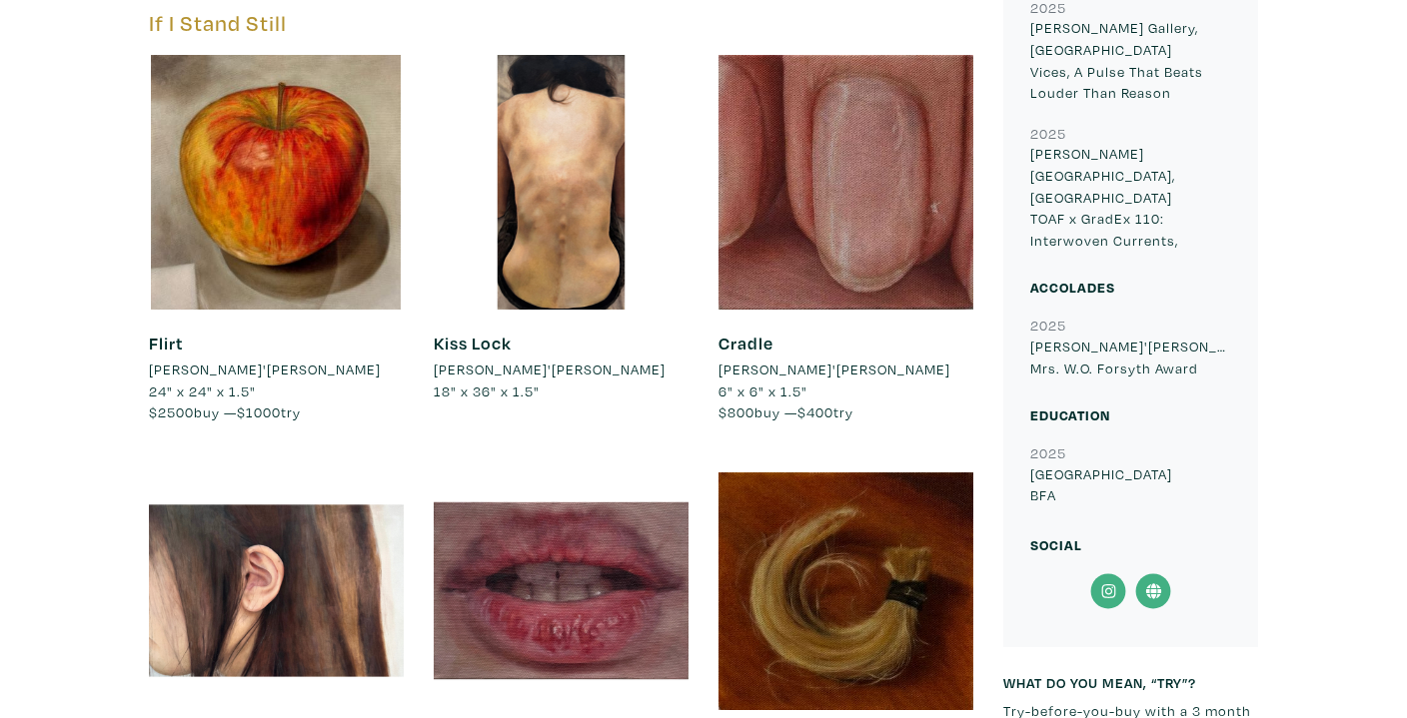 The width and height of the screenshot is (1407, 718). I want to click on span: 18" x 36" x 1.5", so click(487, 391).